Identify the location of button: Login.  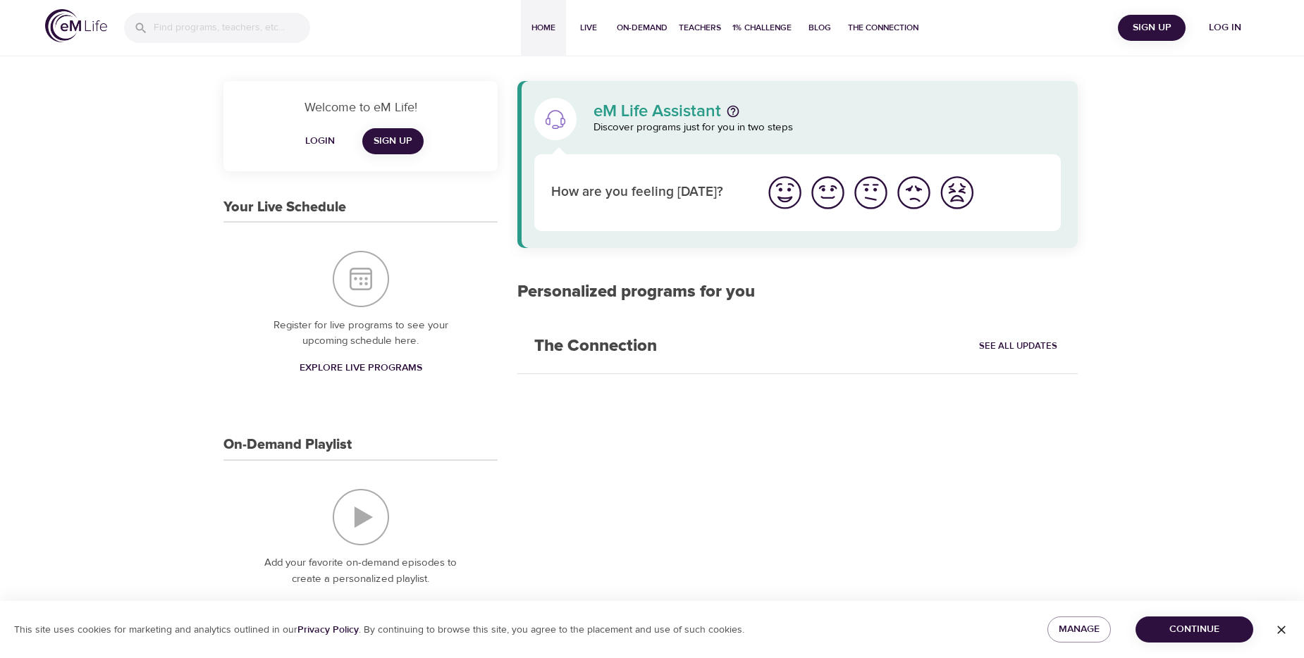
(320, 141).